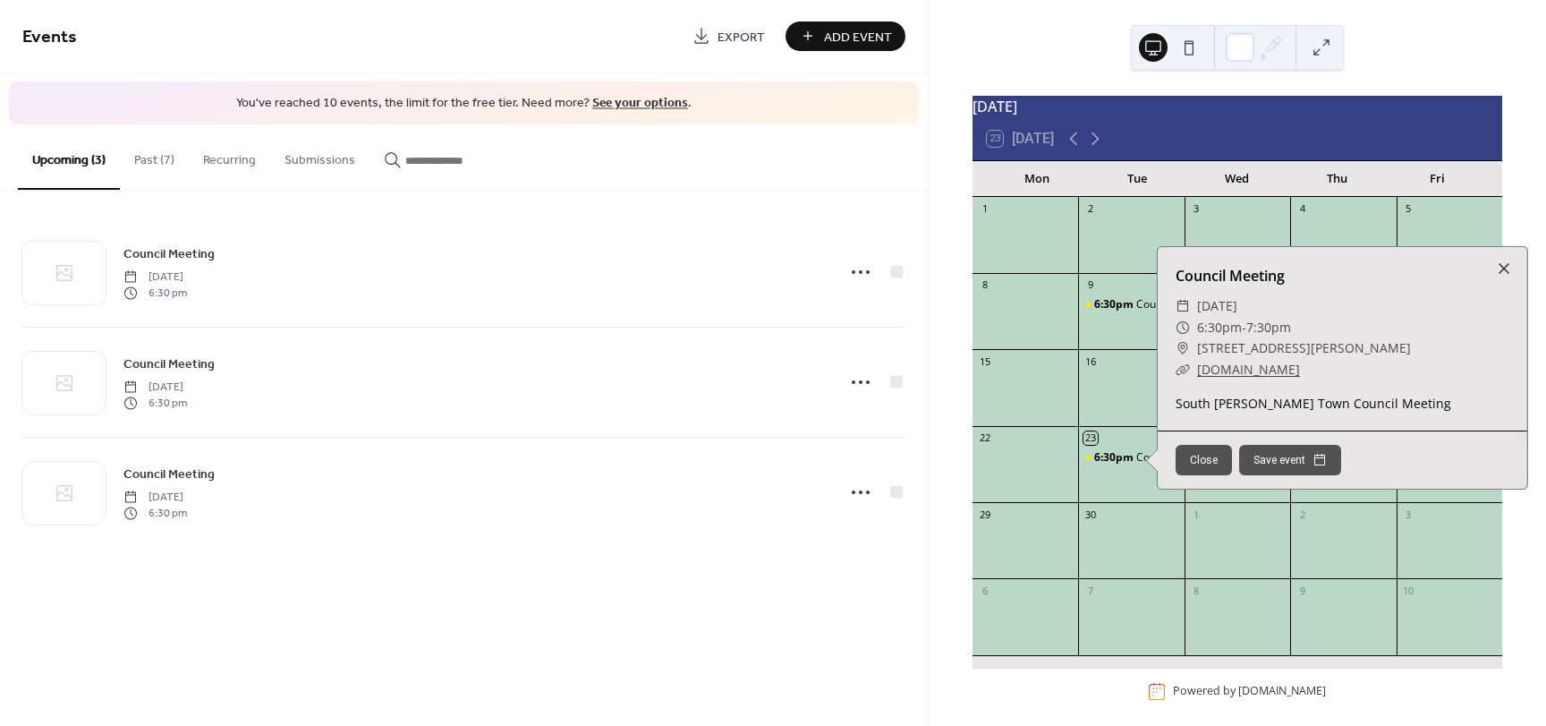 This screenshot has height=726, width=1546. I want to click on div: 7, so click(1090, 590).